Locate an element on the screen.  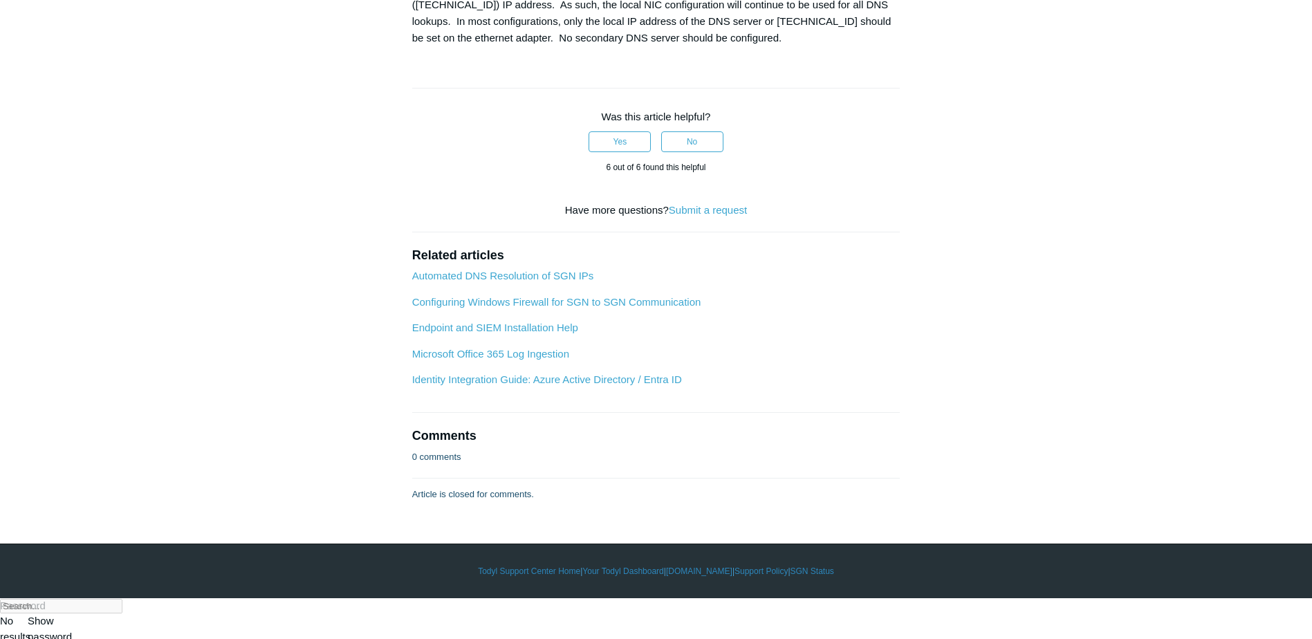
span: 6 out of 6 found this helpful is located at coordinates (656, 167).